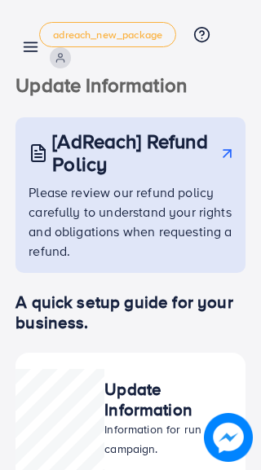 The width and height of the screenshot is (261, 470). Describe the element at coordinates (166, 439) in the screenshot. I see `p: Information for run campaign.` at that location.